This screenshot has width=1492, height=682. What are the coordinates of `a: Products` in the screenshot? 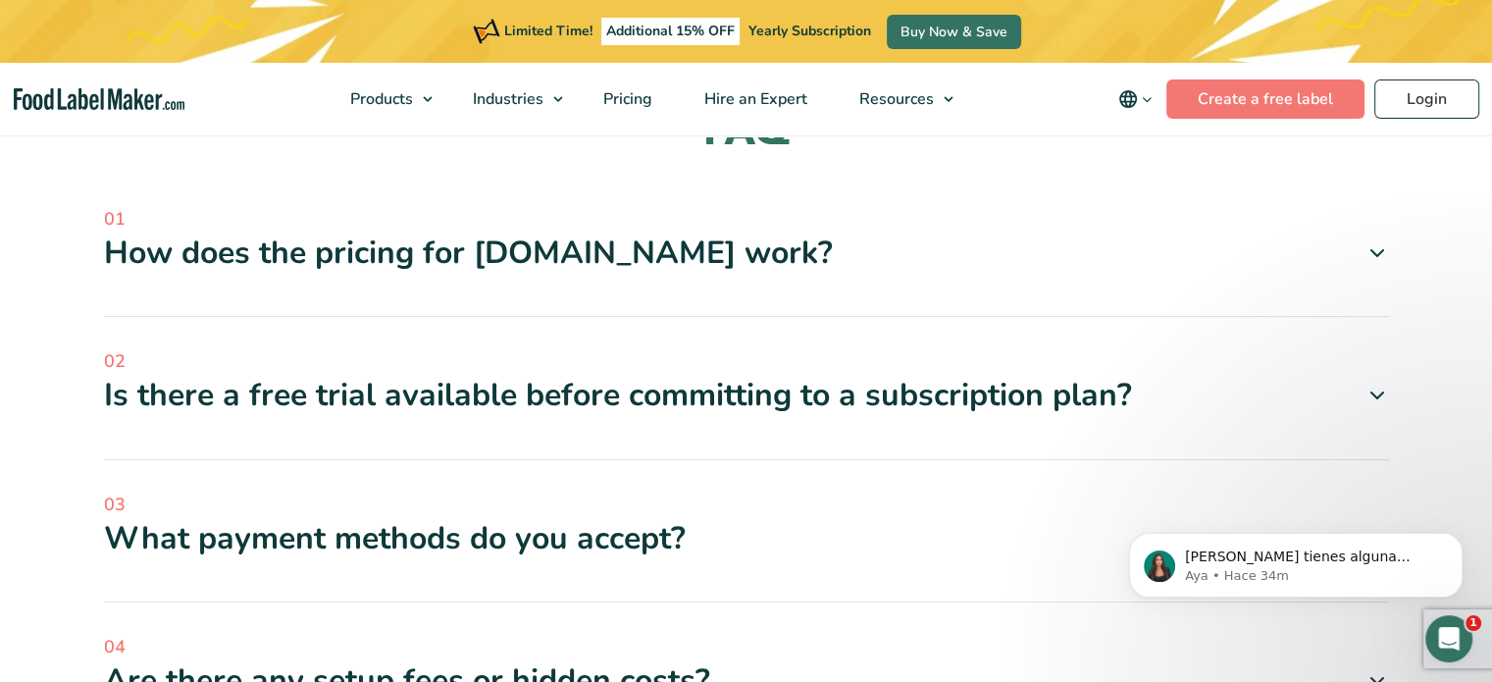 It's located at (383, 99).